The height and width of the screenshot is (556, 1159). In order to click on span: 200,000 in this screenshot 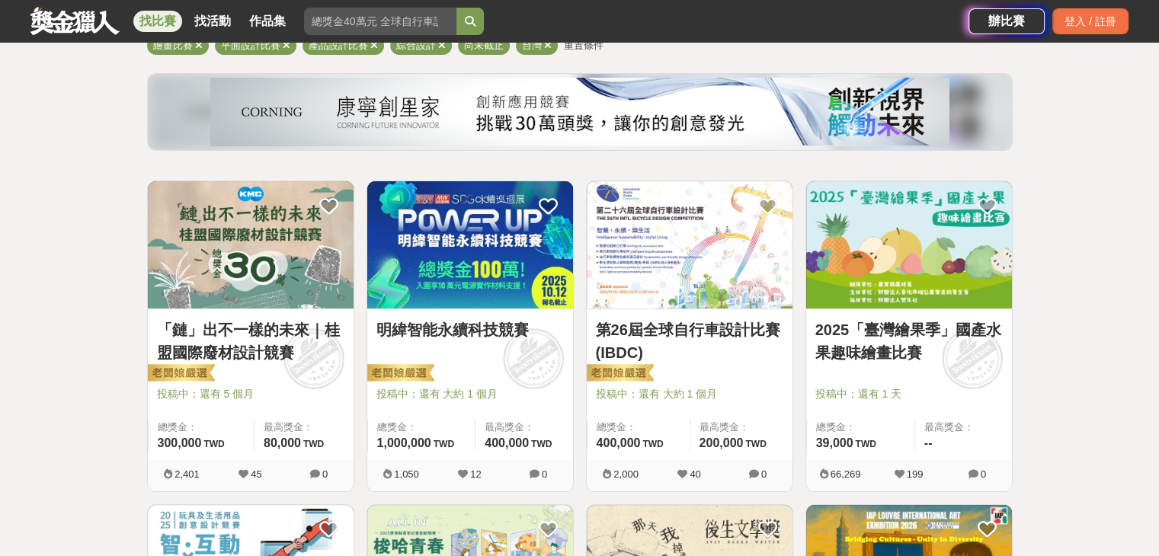, I will do `click(722, 443)`.